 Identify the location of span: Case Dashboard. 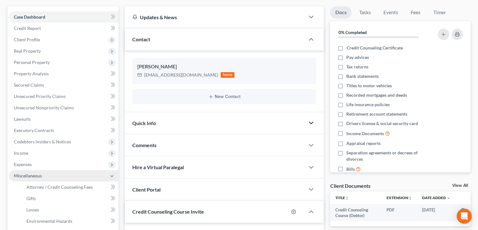
(30, 17).